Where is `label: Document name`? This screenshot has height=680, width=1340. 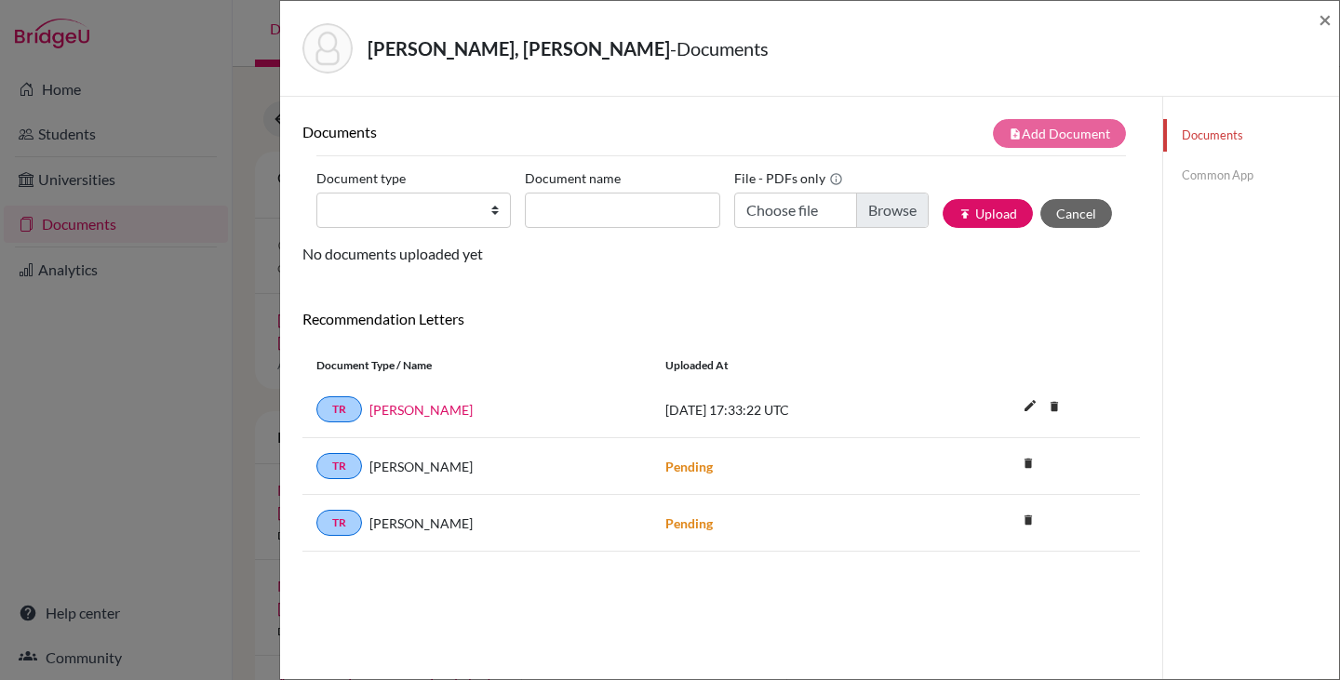
label: Document name is located at coordinates (572, 178).